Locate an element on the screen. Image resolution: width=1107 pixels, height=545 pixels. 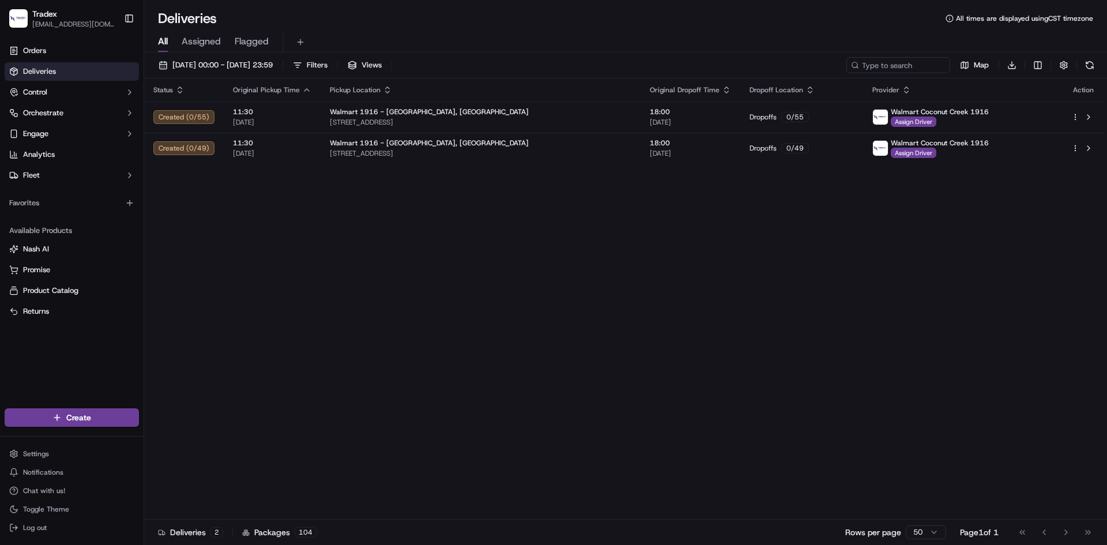
span: Knowledge Base is located at coordinates (55, 173).